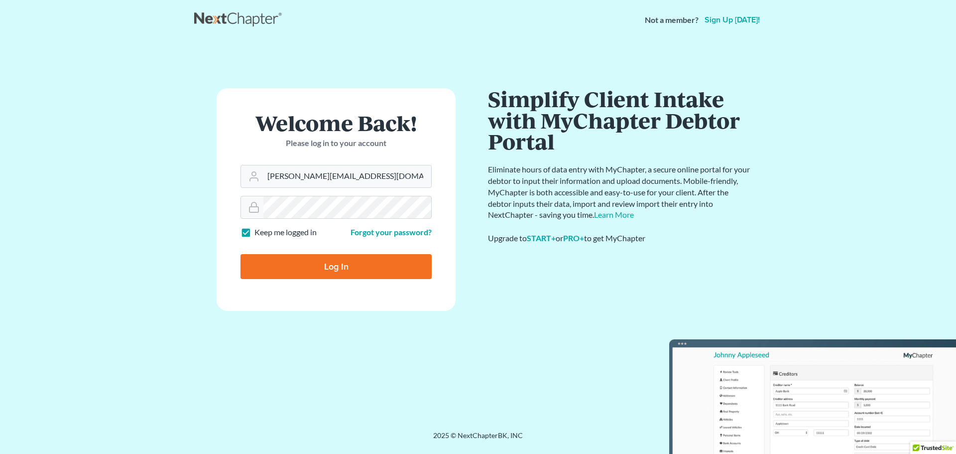 The image size is (956, 454). Describe the element at coordinates (620, 120) in the screenshot. I see `h1: Simplify Client Intake with MyChapter Debtor Portal` at that location.